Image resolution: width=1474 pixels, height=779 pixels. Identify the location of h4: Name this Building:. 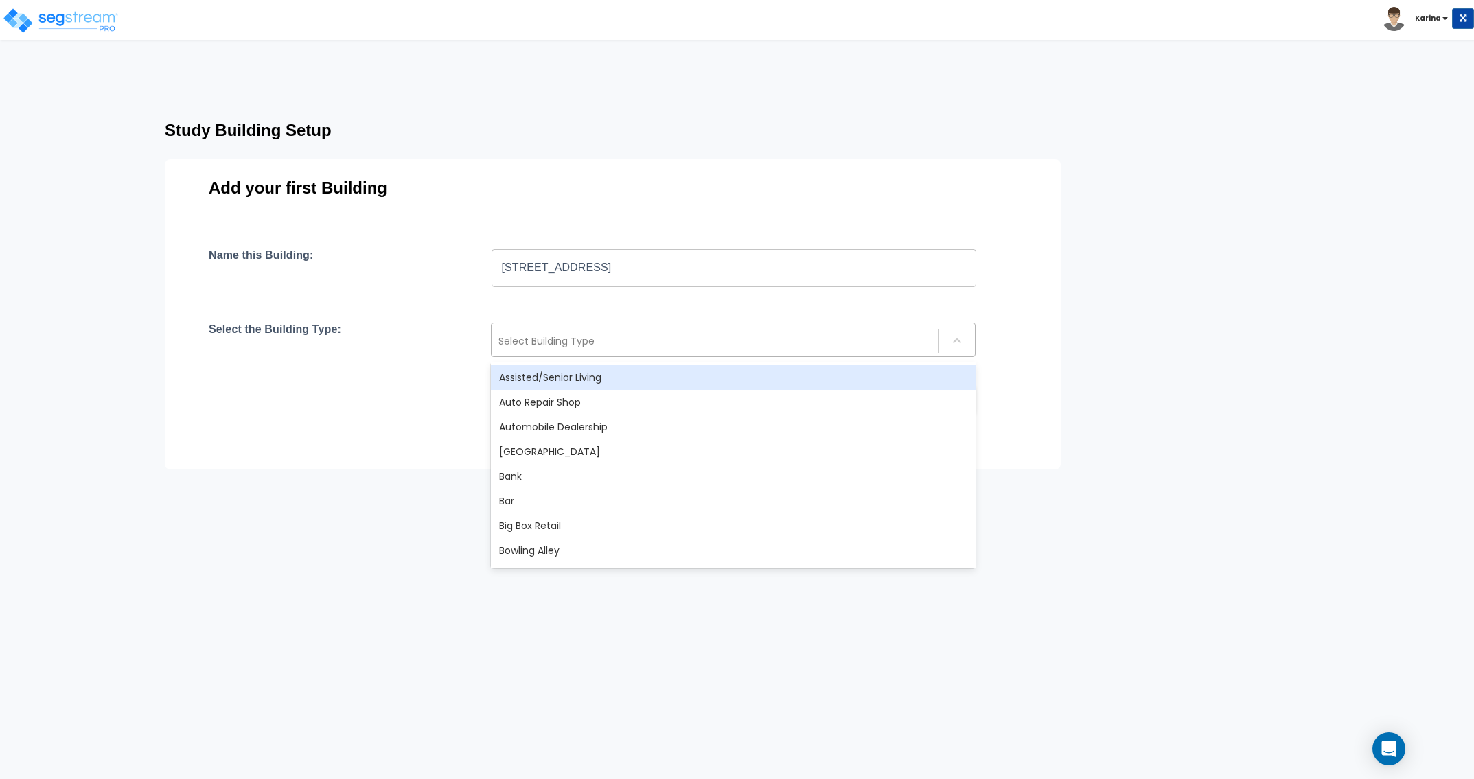
(261, 268).